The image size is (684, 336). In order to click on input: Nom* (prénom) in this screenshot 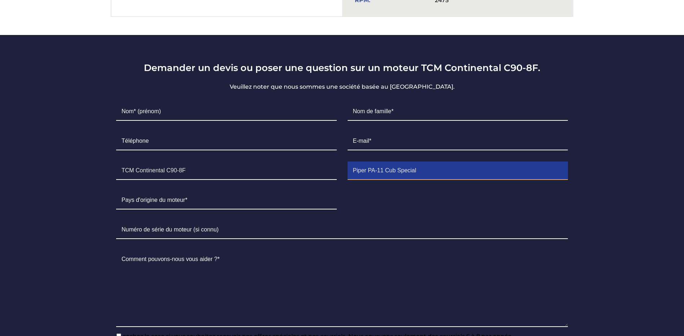, I will do `click(227, 112)`.